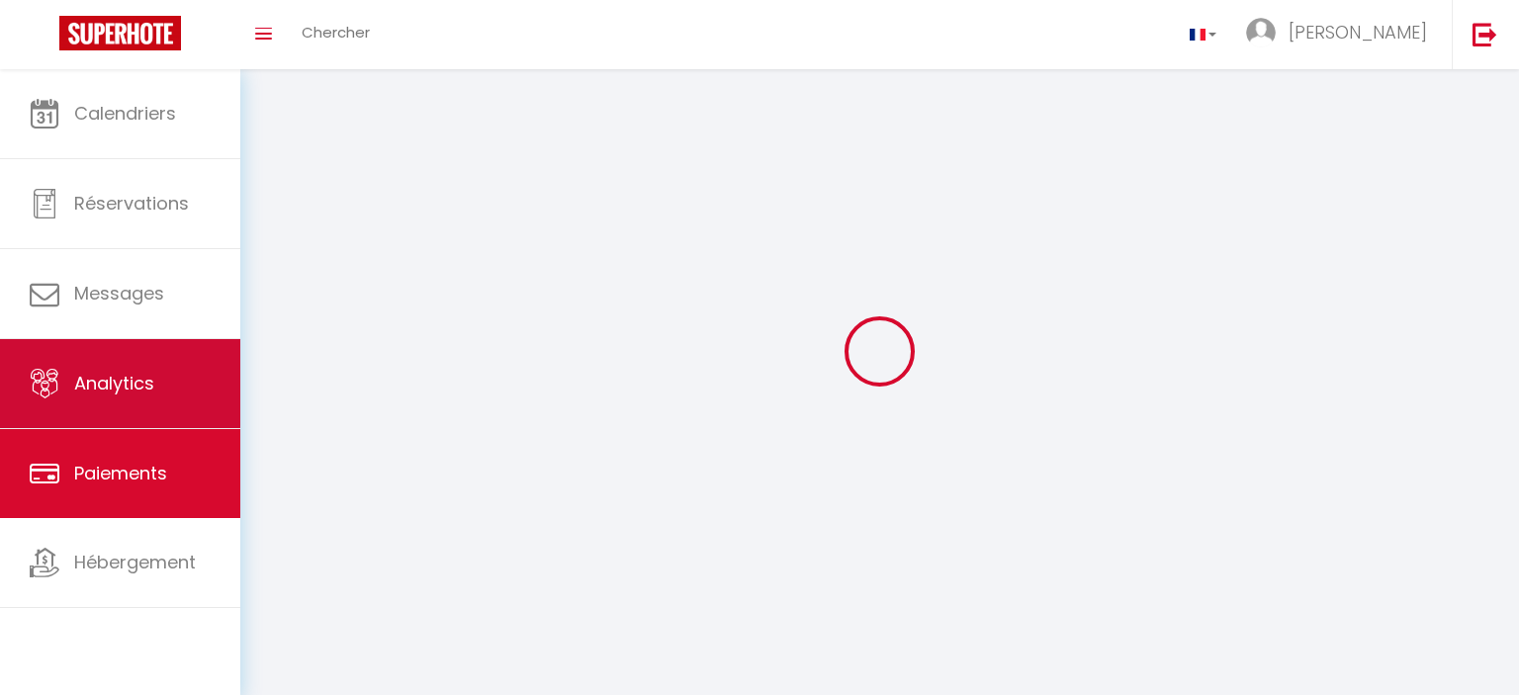 The width and height of the screenshot is (1519, 695). I want to click on span: Calendriers, so click(125, 113).